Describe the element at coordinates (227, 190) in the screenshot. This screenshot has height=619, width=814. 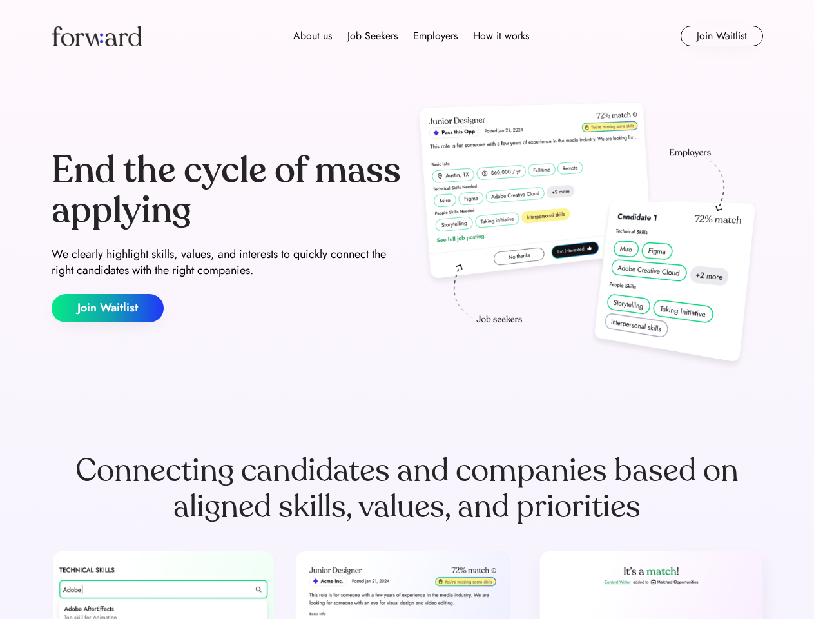
I see `div: End the cycle of mass applying` at that location.